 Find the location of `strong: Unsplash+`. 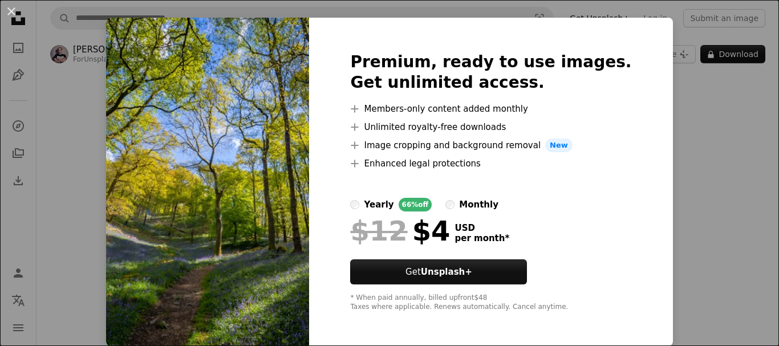

strong: Unsplash+ is located at coordinates (446, 272).